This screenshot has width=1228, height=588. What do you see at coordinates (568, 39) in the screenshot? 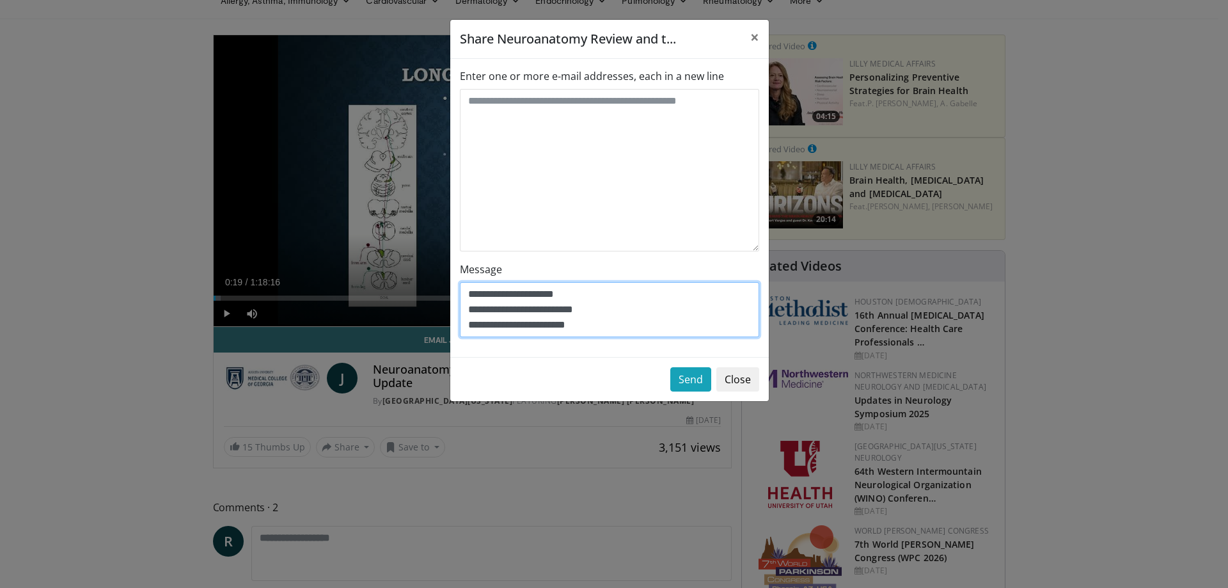
I see `h5: Share Neuroanatomy Review and t...` at bounding box center [568, 39].